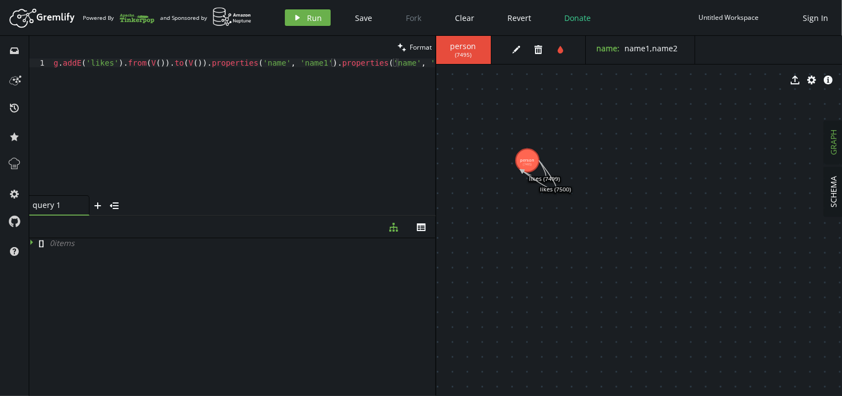 This screenshot has width=842, height=396. I want to click on label: name :, so click(608, 48).